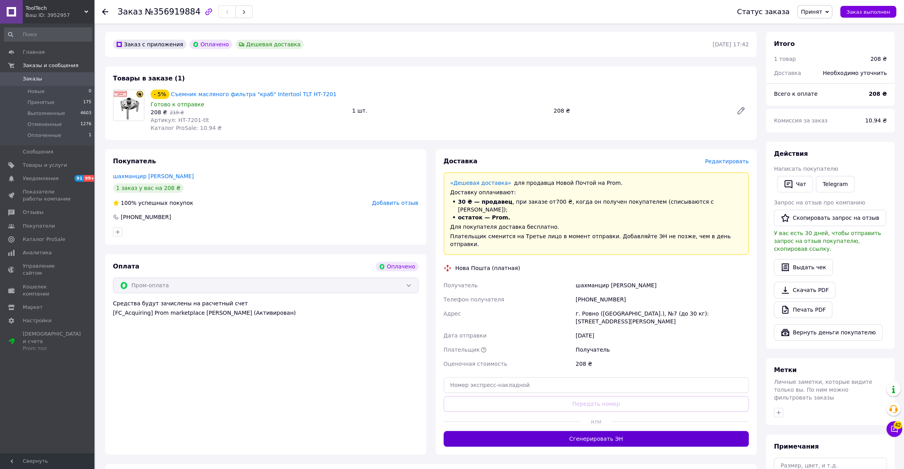 The width and height of the screenshot is (904, 469). I want to click on span: Отзывы, so click(33, 212).